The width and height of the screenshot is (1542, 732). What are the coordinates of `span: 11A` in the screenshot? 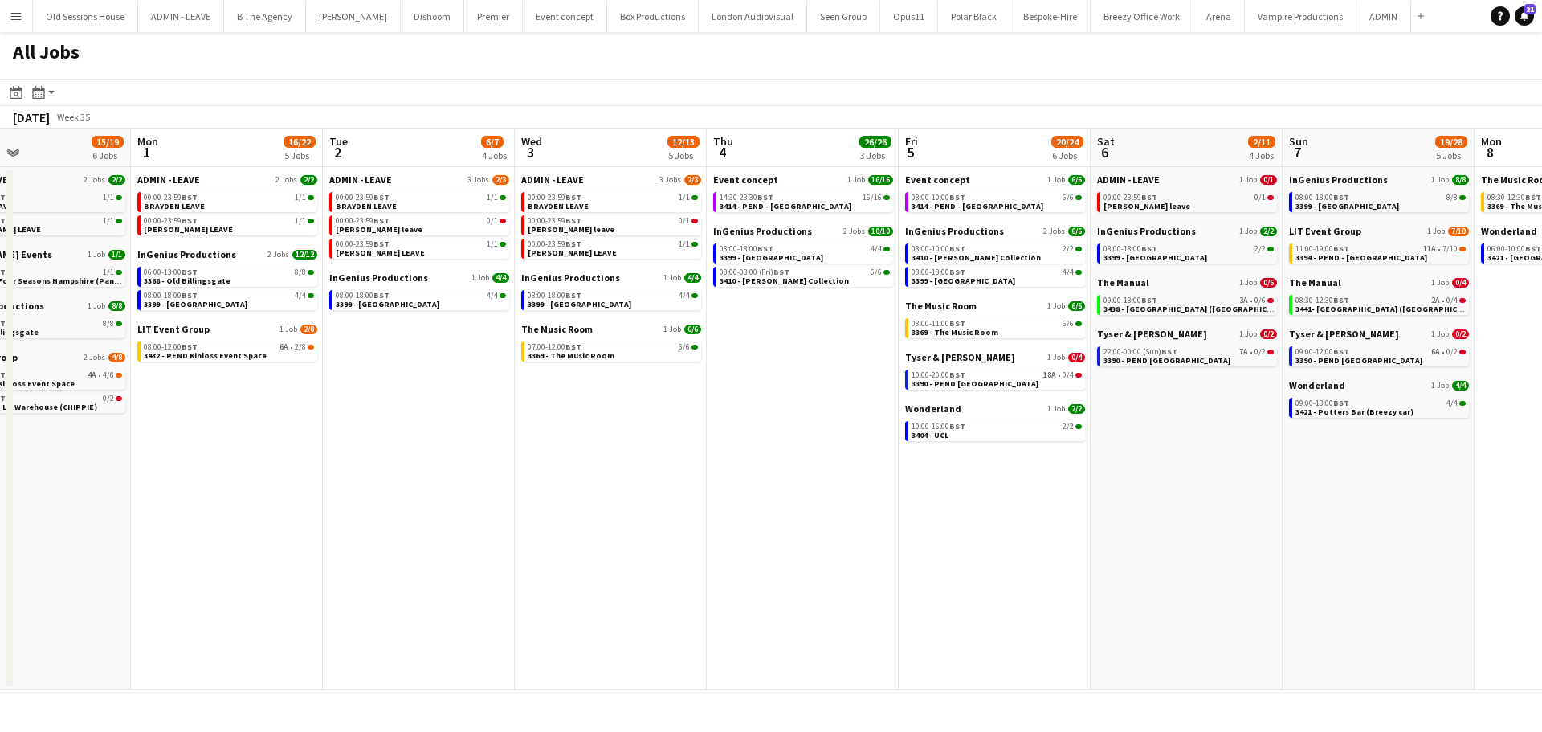 It's located at (1430, 249).